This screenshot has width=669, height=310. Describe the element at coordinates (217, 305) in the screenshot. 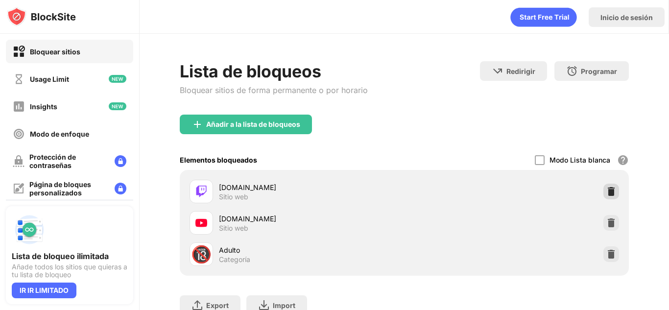

I see `div: Export` at that location.